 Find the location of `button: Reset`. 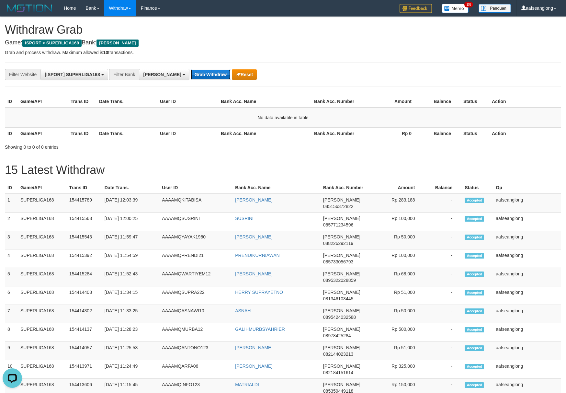

button: Reset is located at coordinates (244, 74).